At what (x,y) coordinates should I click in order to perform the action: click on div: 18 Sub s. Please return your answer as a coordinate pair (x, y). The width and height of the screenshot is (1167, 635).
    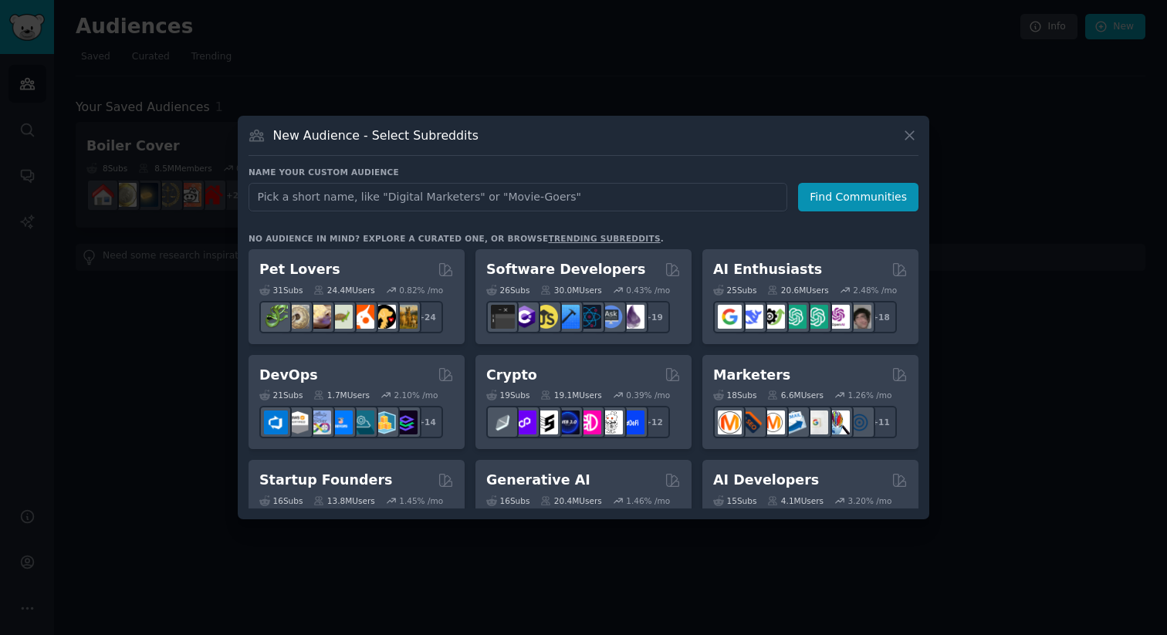
    Looking at the image, I should click on (735, 395).